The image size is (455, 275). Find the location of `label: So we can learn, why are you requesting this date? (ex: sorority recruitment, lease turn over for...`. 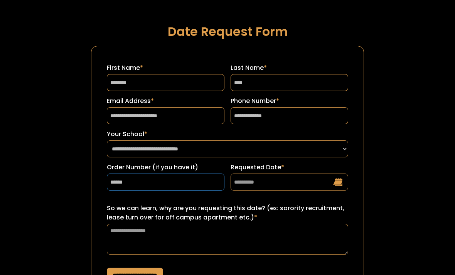

label: So we can learn, why are you requesting this date? (ex: sorority recruitment, lease turn over for... is located at coordinates (228, 213).